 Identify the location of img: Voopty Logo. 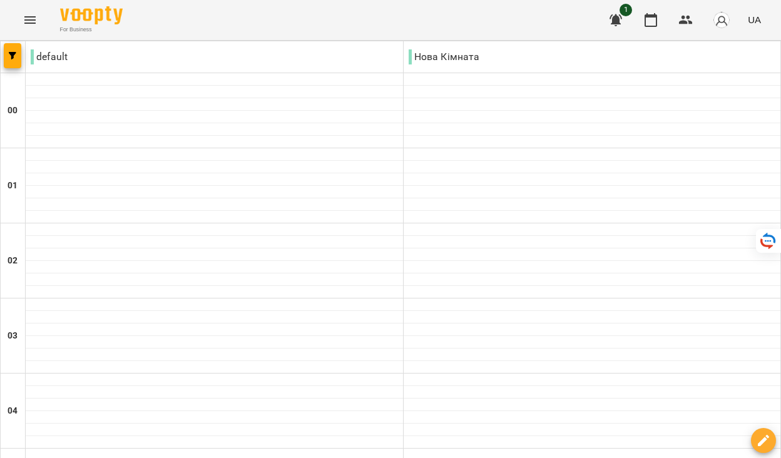
(91, 15).